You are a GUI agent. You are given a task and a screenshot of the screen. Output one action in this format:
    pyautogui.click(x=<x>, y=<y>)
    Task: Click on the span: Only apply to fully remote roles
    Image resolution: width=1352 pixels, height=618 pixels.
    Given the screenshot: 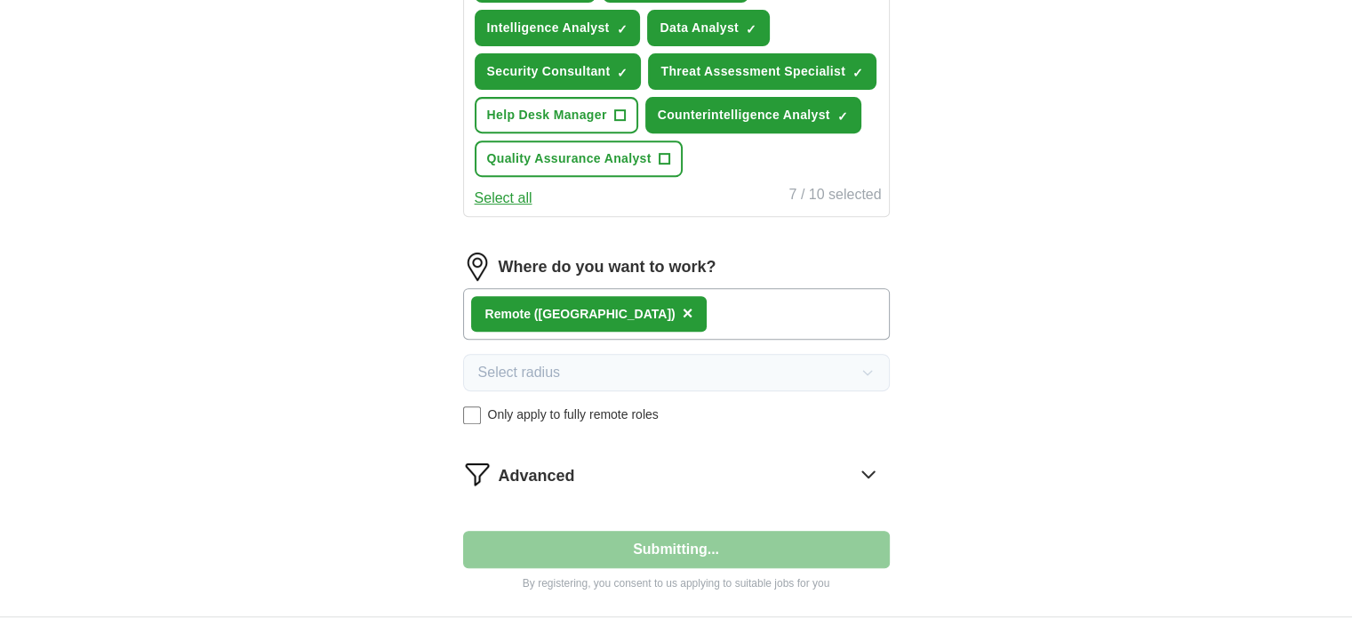 What is the action you would take?
    pyautogui.click(x=573, y=414)
    